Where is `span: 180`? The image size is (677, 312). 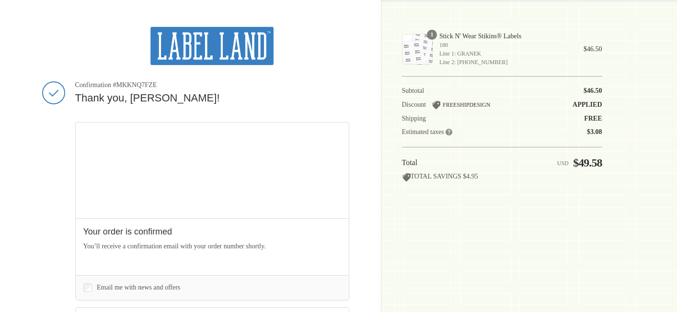 span: 180 is located at coordinates (504, 45).